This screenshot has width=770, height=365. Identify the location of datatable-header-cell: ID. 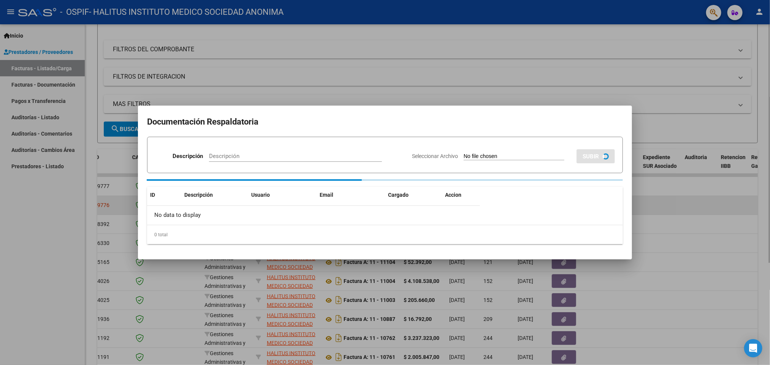
(164, 195).